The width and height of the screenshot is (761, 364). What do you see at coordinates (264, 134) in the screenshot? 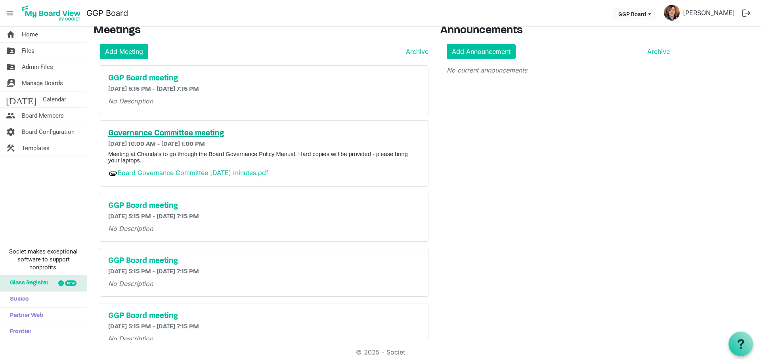
I see `a: Governance Committee meeting` at bounding box center [264, 134].